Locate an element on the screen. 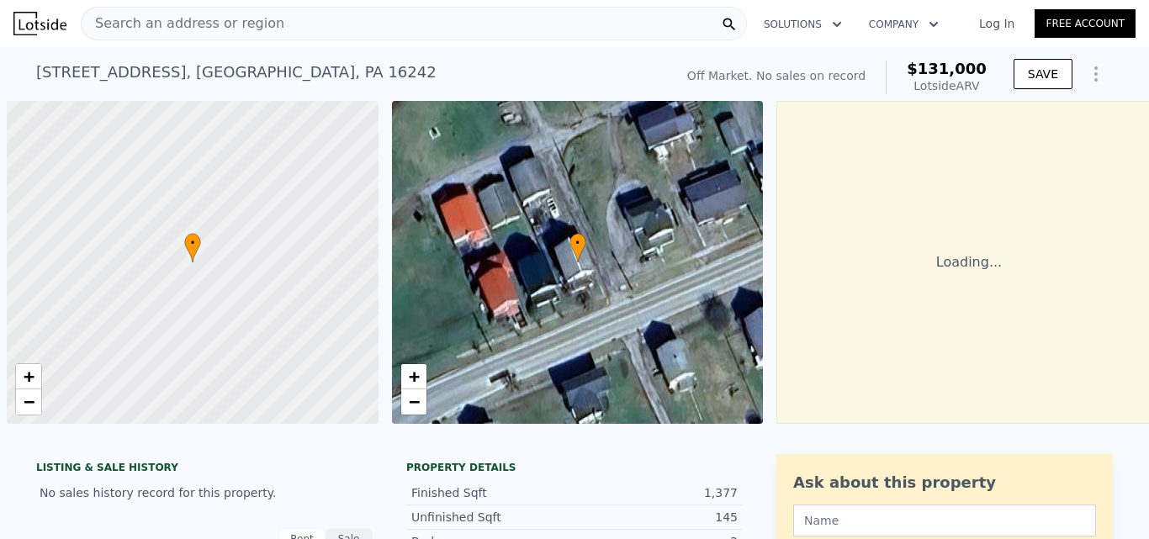 Image resolution: width=1149 pixels, height=539 pixels. div: 1,377 is located at coordinates (656, 493).